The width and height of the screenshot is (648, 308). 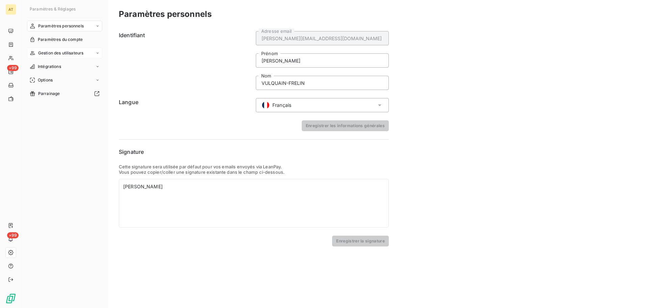 I want to click on a: Paramètres du compte, so click(x=64, y=40).